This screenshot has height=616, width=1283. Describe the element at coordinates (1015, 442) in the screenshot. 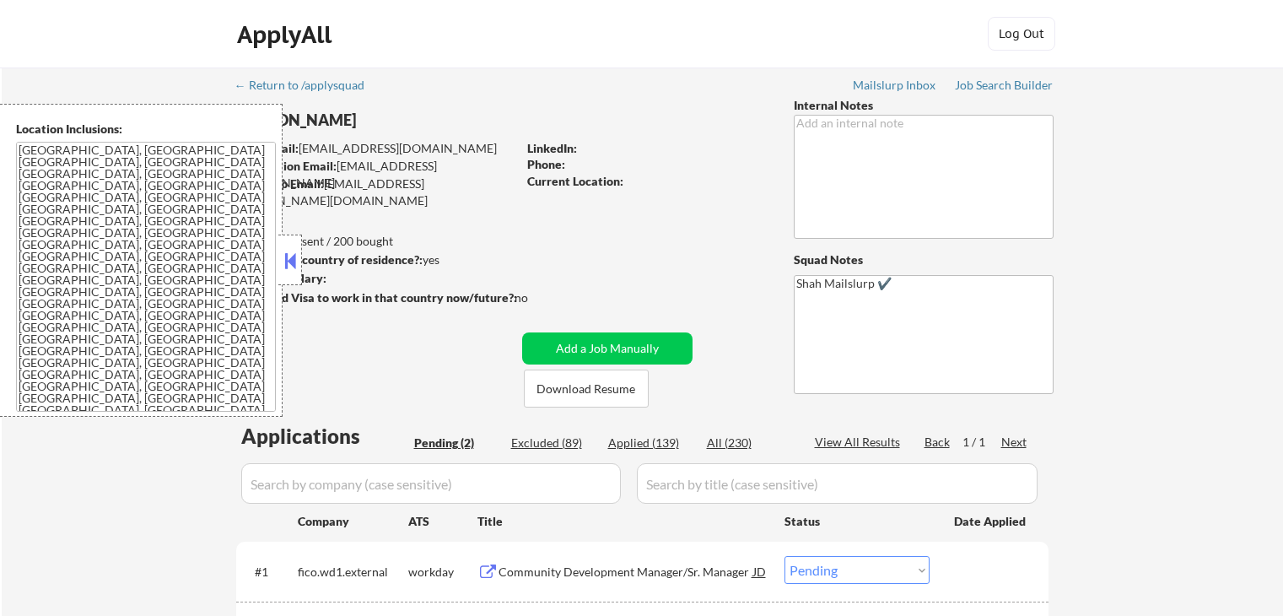

I see `div: Next` at that location.